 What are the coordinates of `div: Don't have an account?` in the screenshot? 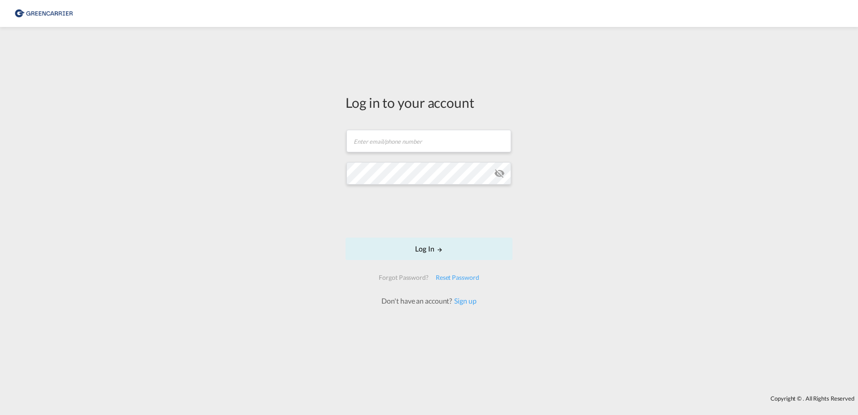 It's located at (429, 301).